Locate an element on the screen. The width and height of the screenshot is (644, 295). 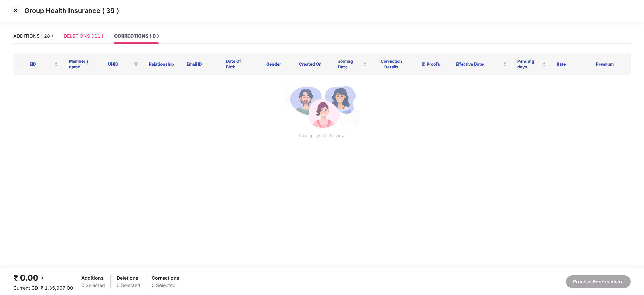
th: EID is located at coordinates (44, 64).